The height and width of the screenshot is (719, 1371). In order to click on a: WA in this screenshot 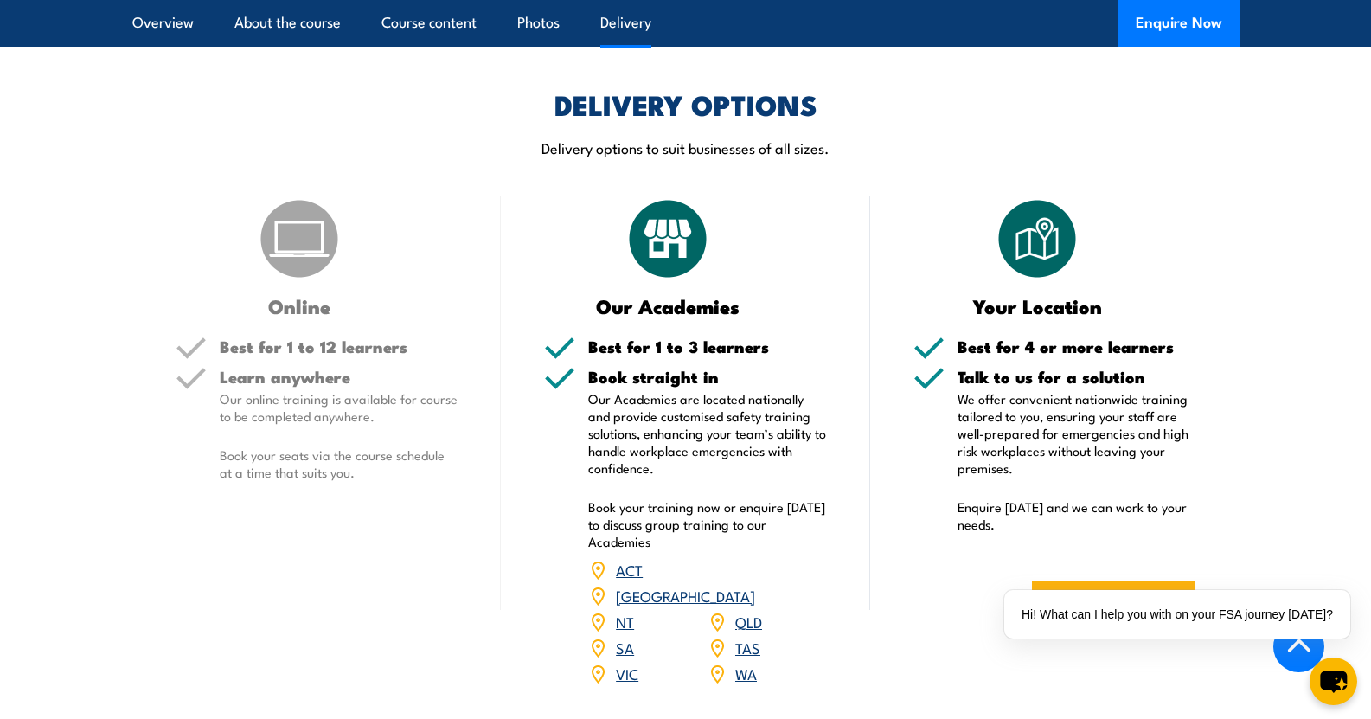, I will do `click(746, 673)`.